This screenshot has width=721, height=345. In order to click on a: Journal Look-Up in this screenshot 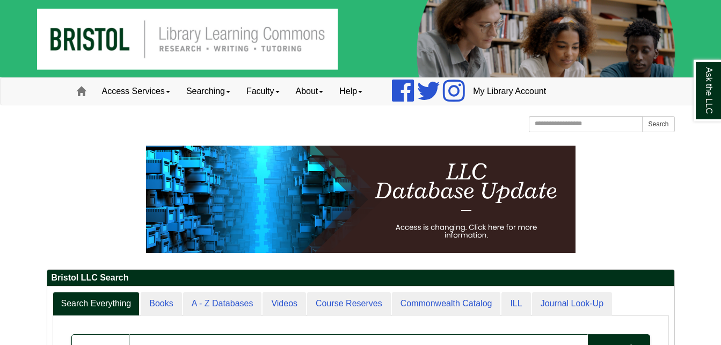, I will do `click(572, 303)`.